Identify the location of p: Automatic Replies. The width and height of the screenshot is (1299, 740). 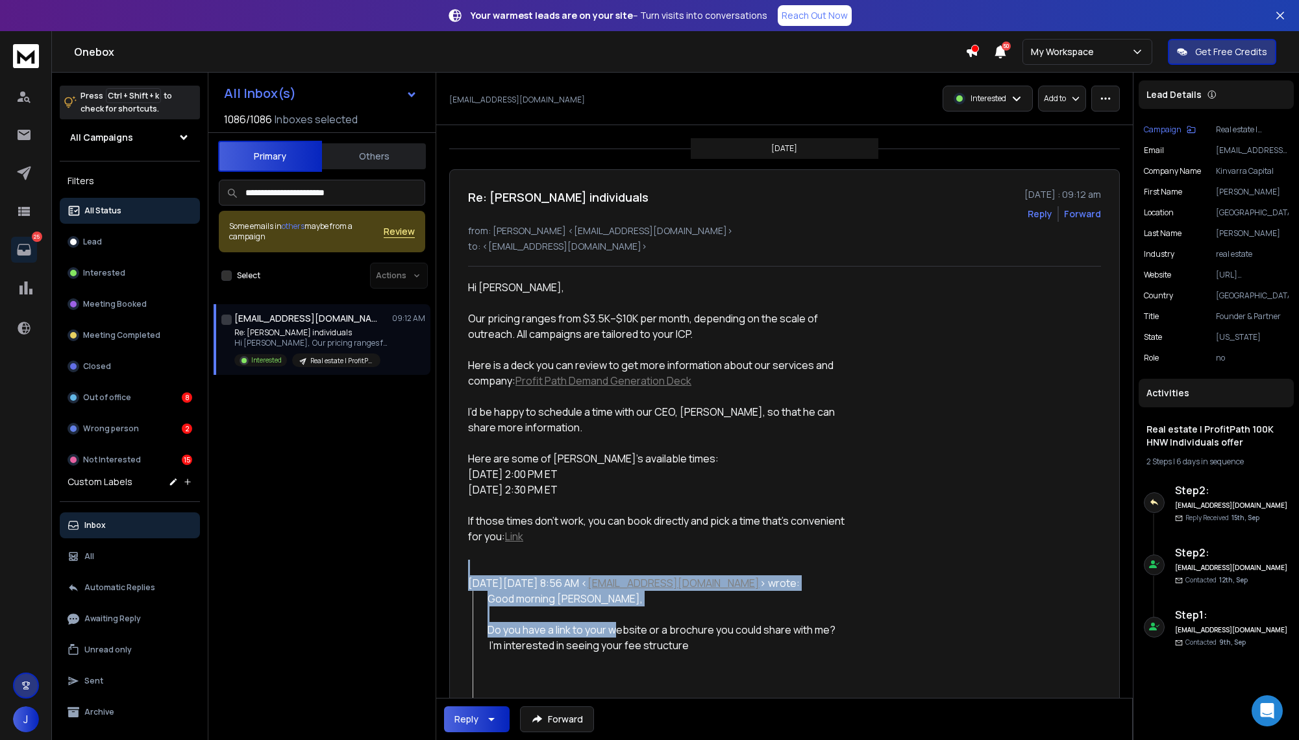
(119, 588).